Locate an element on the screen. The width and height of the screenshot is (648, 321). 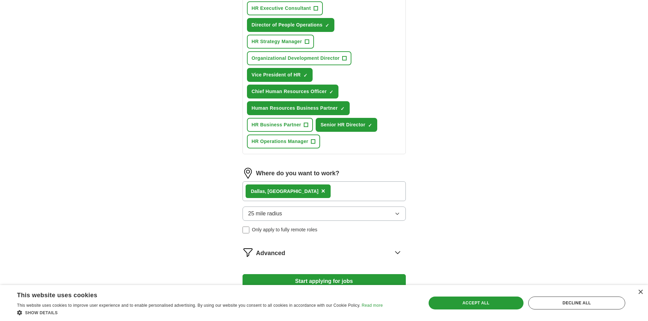
button: Vice President of HR✓ is located at coordinates (280, 75).